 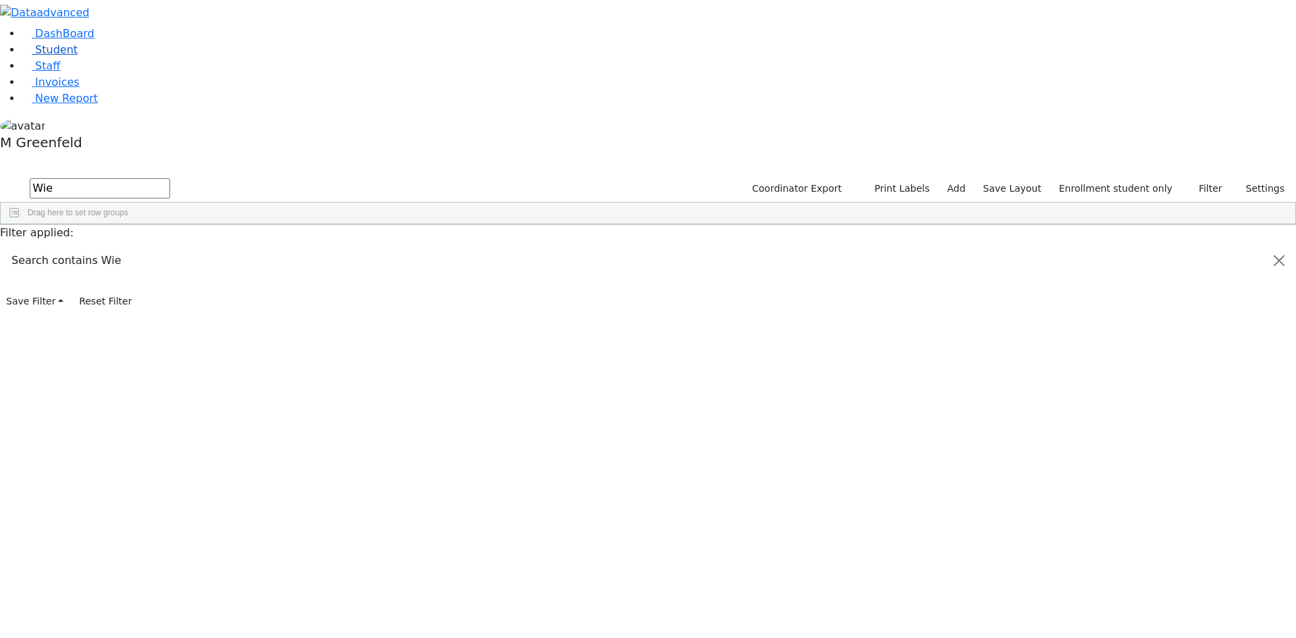 I want to click on a: Staff, so click(x=40, y=65).